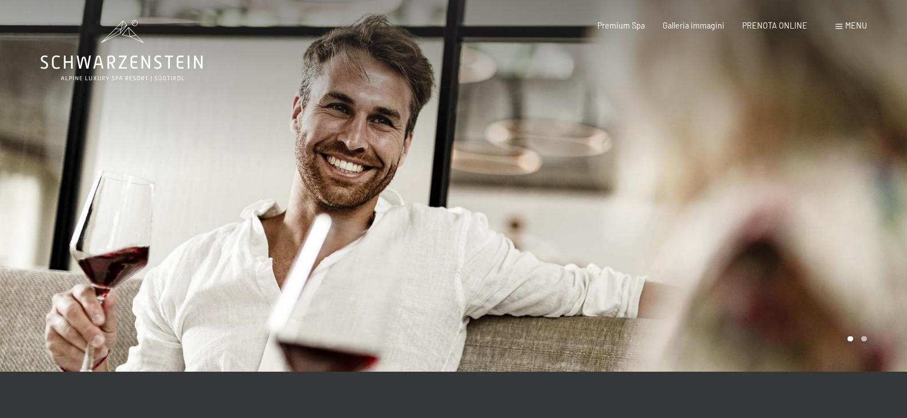  Describe the element at coordinates (693, 25) in the screenshot. I see `a: Galleria immagini` at that location.